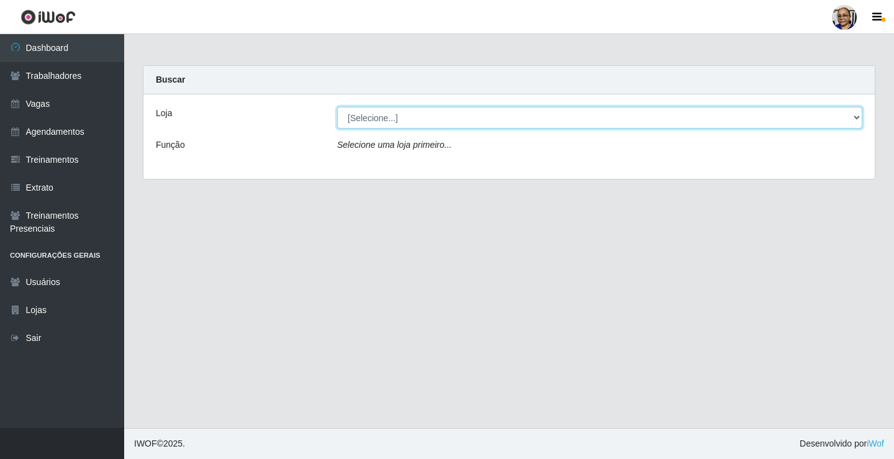 Image resolution: width=894 pixels, height=459 pixels. What do you see at coordinates (160, 443) in the screenshot?
I see `span: © 2025 .` at bounding box center [160, 443].